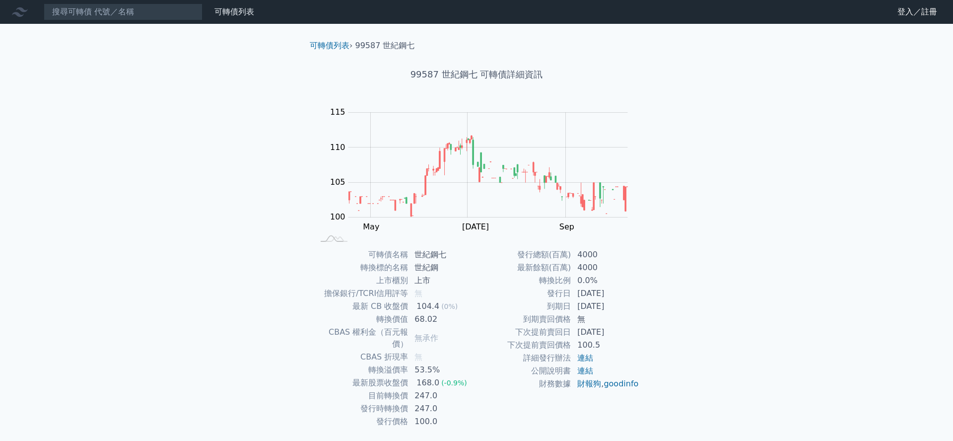  What do you see at coordinates (605, 319) in the screenshot?
I see `td: 無` at bounding box center [605, 319].